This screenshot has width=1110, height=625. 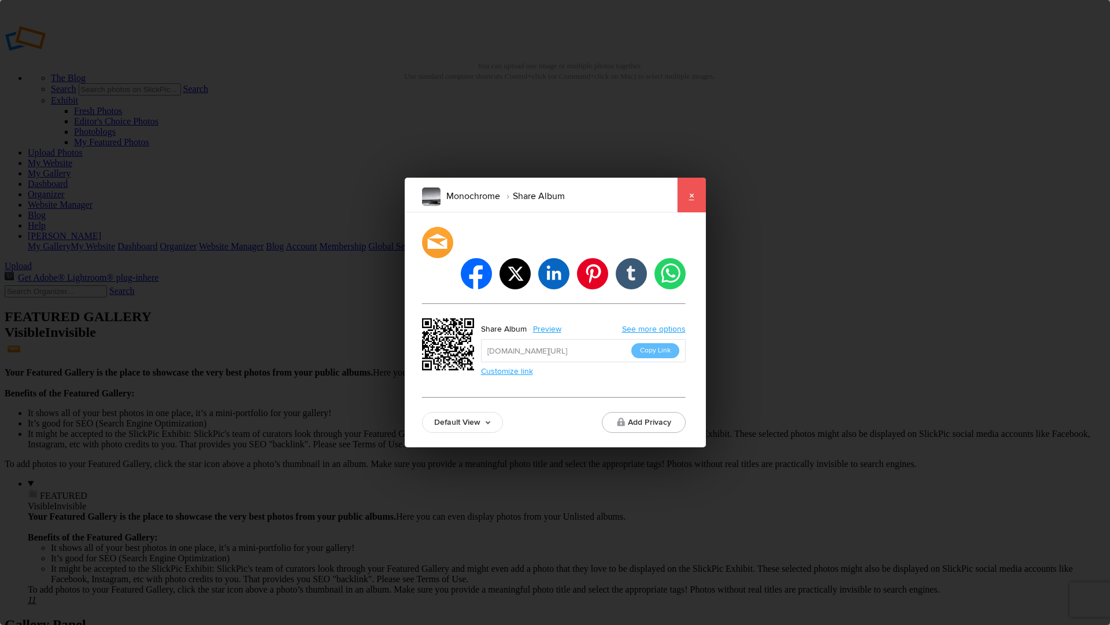 I want to click on div: https://slickpic.us/18266575MNTD, so click(x=450, y=346).